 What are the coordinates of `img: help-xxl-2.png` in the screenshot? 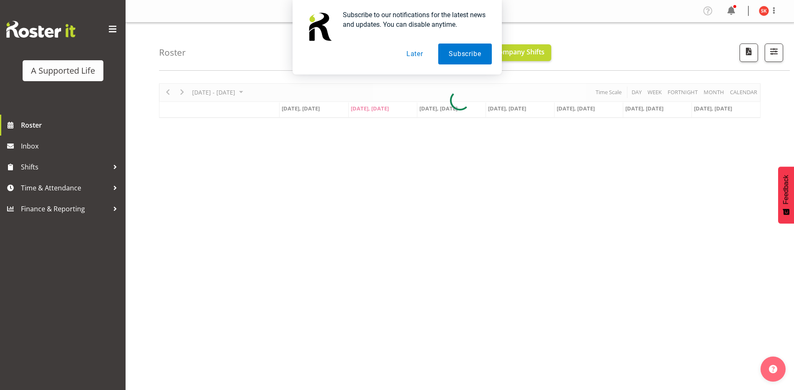 It's located at (773, 369).